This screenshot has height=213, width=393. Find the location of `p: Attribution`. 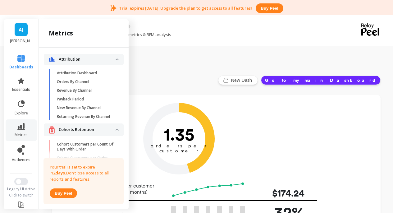

p: Attribution is located at coordinates (87, 59).